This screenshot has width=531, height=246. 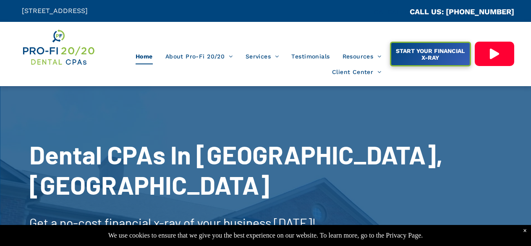 What do you see at coordinates (430, 54) in the screenshot?
I see `span: START YOUR FINANCIAL X-RAY` at bounding box center [430, 54].